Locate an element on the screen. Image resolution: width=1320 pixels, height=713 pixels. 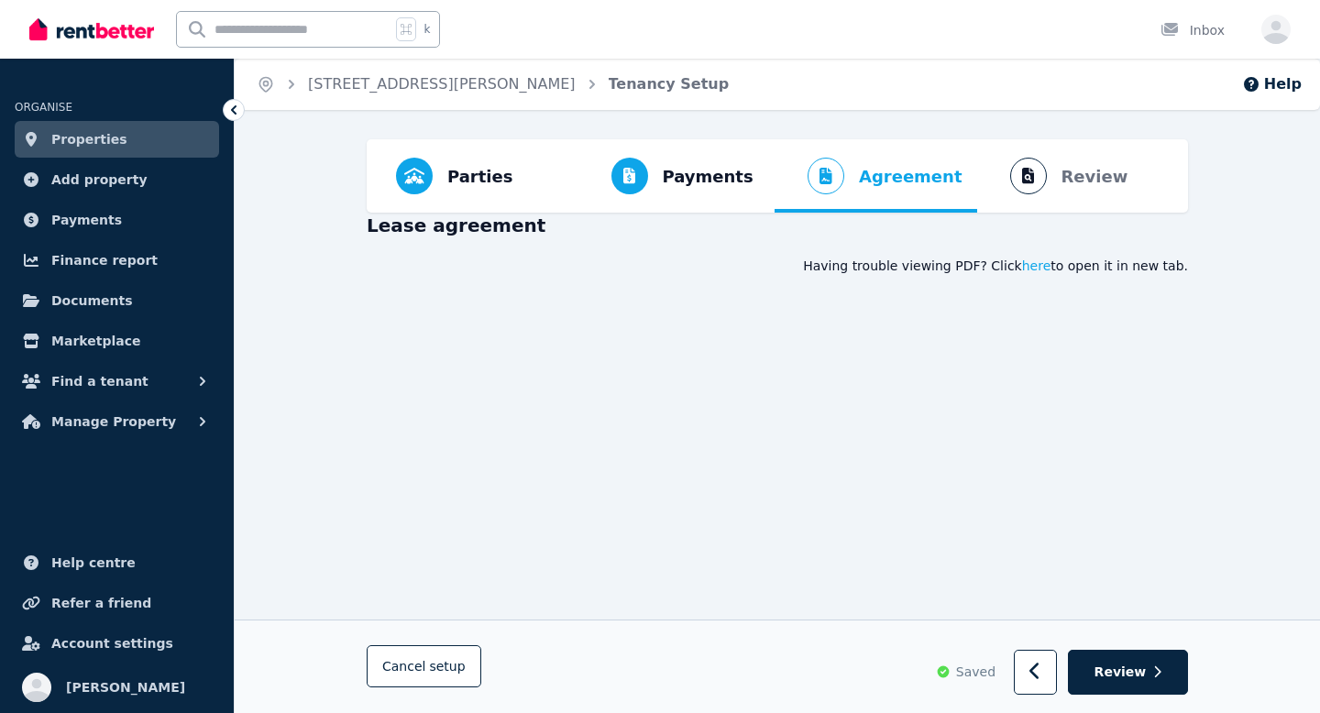
span: Add property is located at coordinates (99, 180).